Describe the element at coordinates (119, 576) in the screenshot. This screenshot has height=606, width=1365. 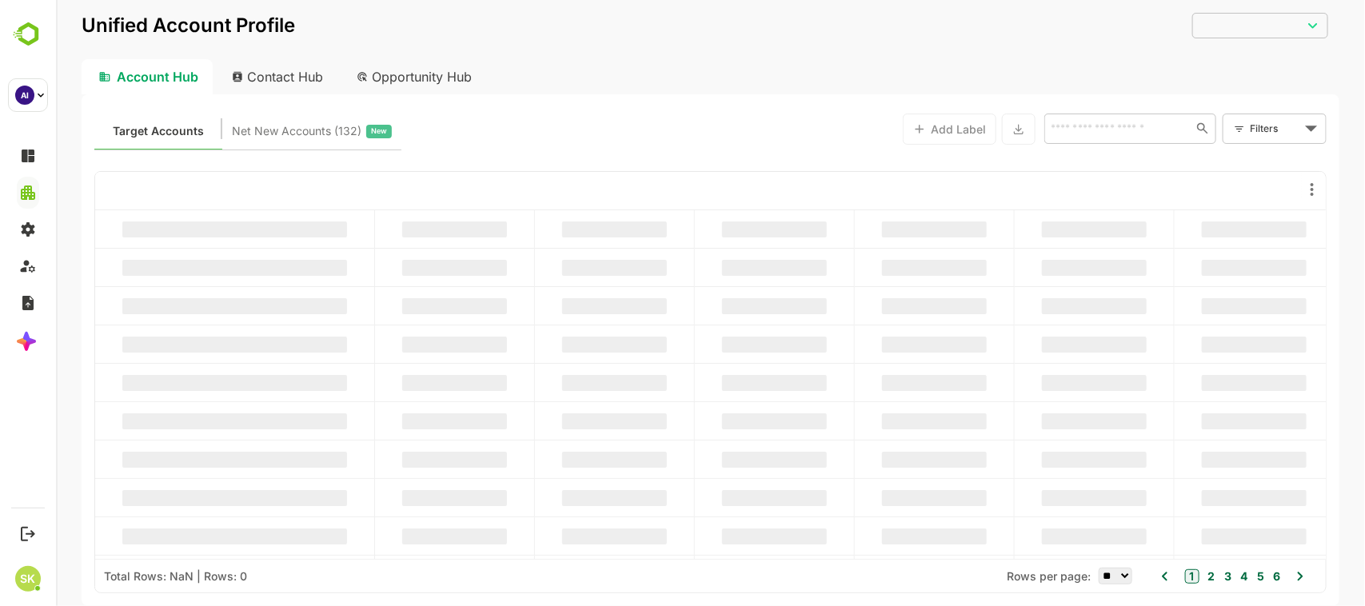
I see `div: Total Rows: NaN | Rows: 0` at that location.